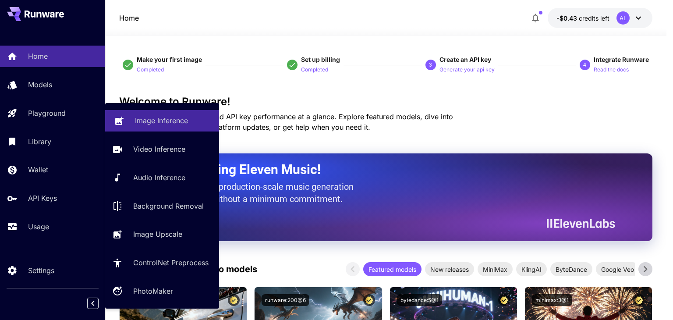 The height and width of the screenshot is (320, 673). What do you see at coordinates (162, 234) in the screenshot?
I see `a: Image Upscale` at bounding box center [162, 234].